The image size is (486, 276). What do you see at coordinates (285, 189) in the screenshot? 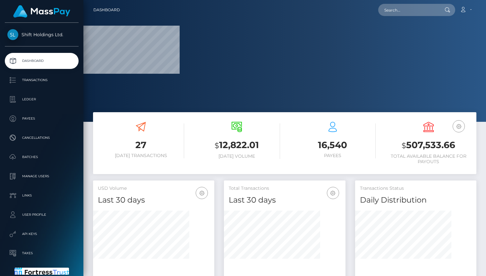
I see `h5: Total Transactions` at bounding box center [285, 189].